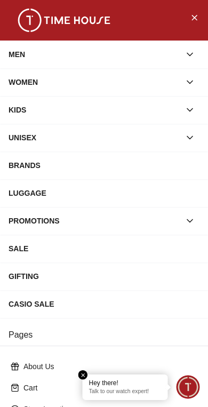  I want to click on p: Talk to our watch expert!, so click(125, 392).